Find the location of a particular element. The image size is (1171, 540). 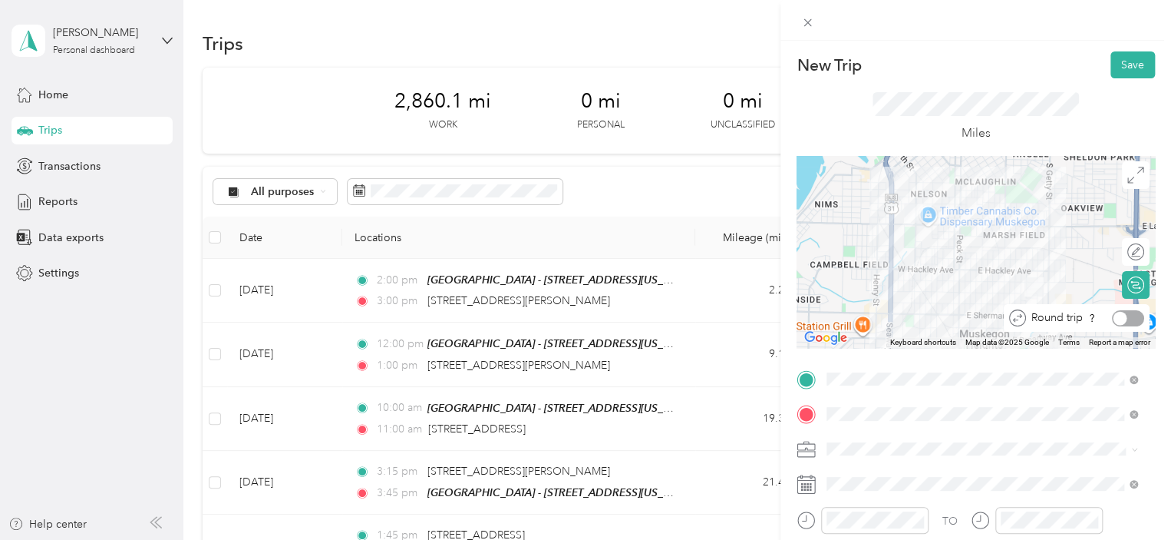

button: Keyboard shortcuts is located at coordinates (923, 342).